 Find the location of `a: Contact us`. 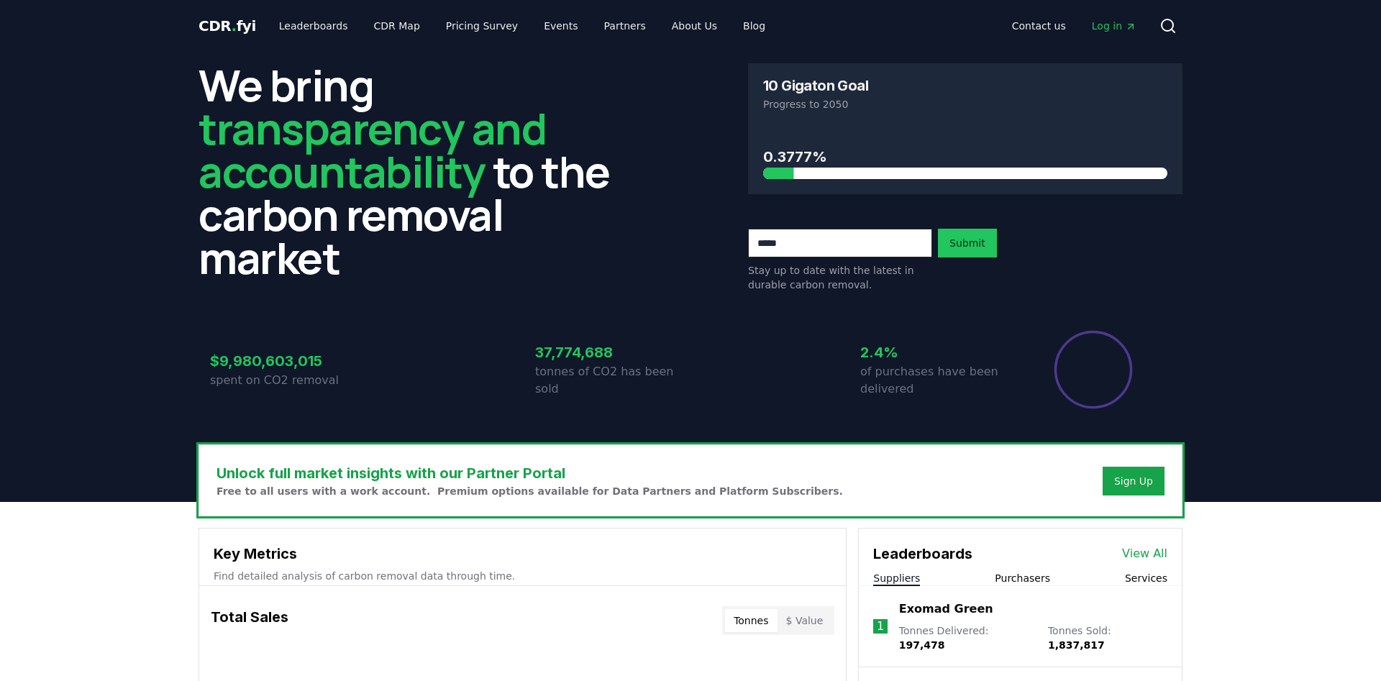

a: Contact us is located at coordinates (1039, 26).